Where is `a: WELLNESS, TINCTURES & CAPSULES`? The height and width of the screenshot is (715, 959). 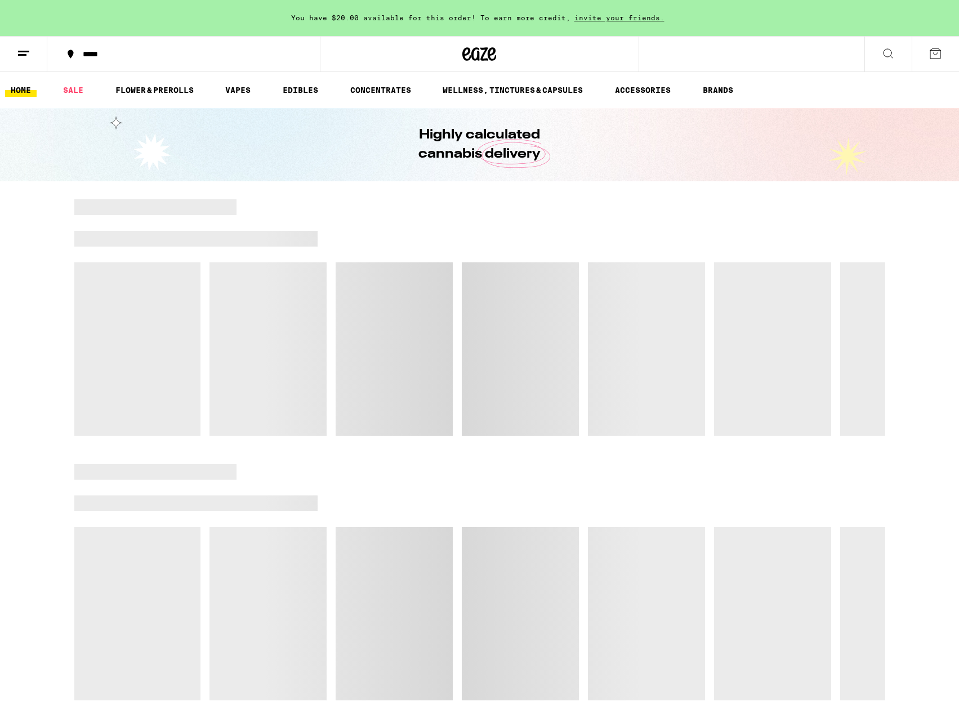 a: WELLNESS, TINCTURES & CAPSULES is located at coordinates (512, 90).